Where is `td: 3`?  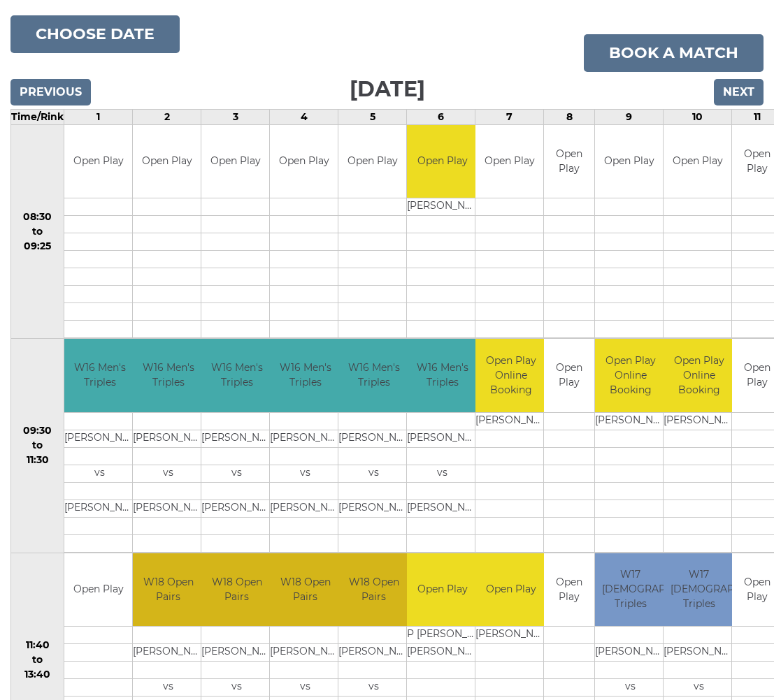
td: 3 is located at coordinates (236, 117).